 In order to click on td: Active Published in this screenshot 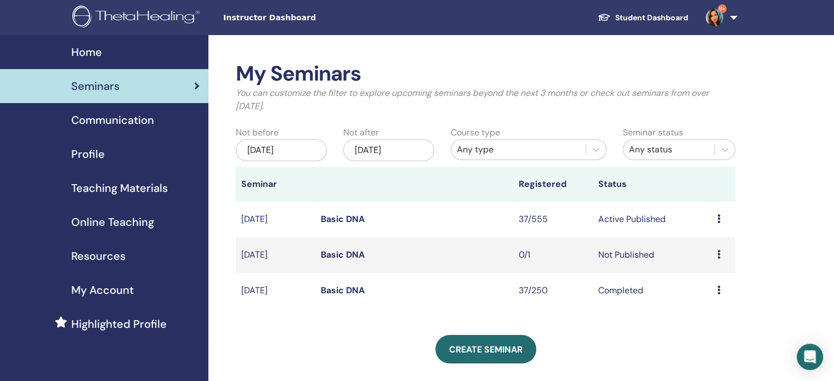, I will do `click(652, 219)`.